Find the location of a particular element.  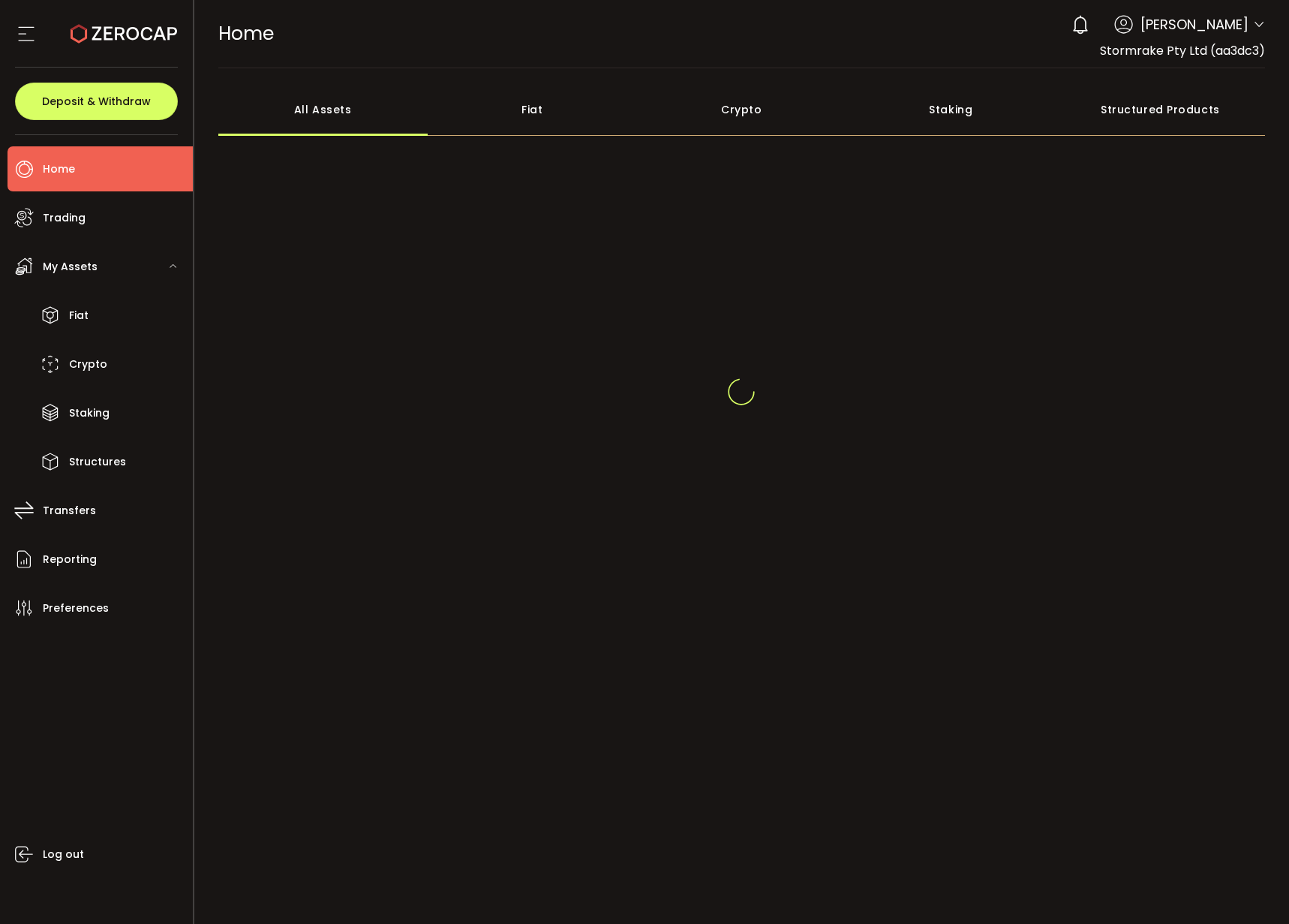

div: Fiat is located at coordinates (532, 109).